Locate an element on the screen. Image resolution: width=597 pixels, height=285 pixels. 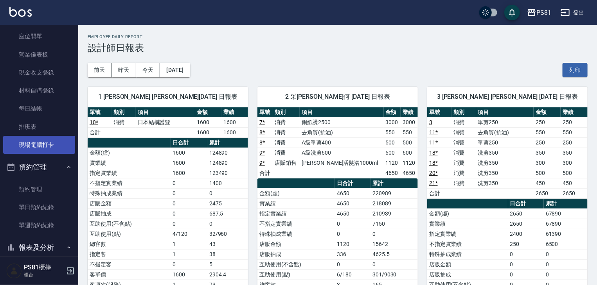
td: 687.5 is located at coordinates (228, 214).